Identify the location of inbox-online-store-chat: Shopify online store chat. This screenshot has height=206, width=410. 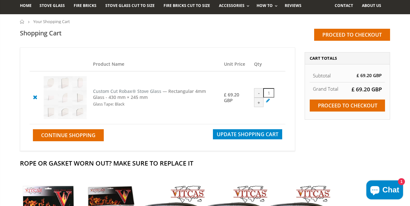
(385, 191).